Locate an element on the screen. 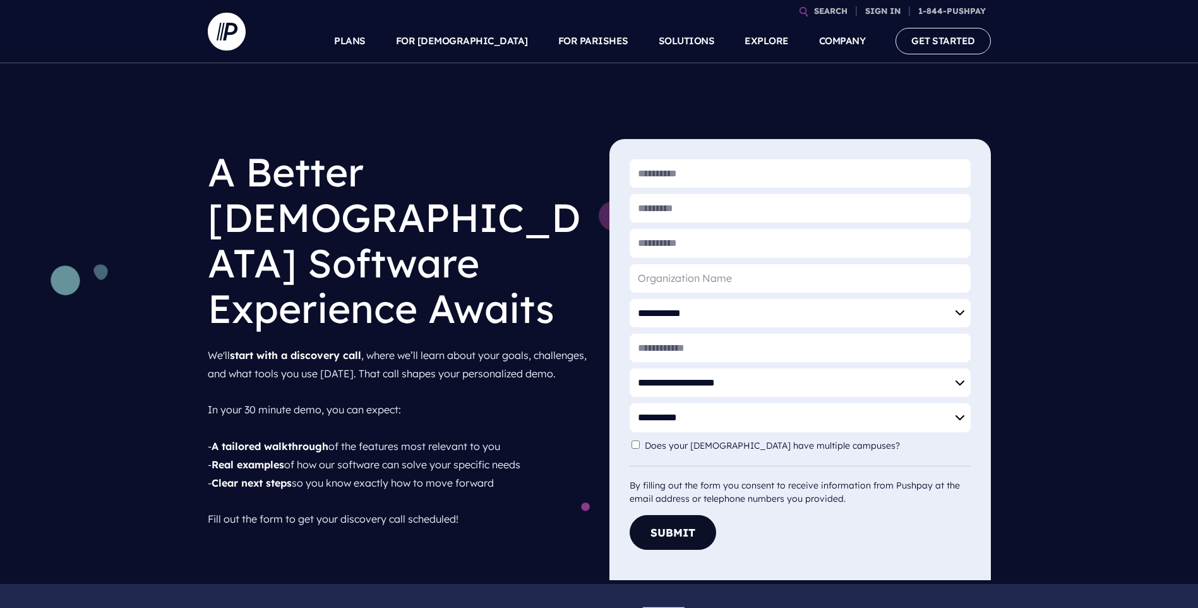 The width and height of the screenshot is (1198, 608). a: EXPLORE is located at coordinates (767, 41).